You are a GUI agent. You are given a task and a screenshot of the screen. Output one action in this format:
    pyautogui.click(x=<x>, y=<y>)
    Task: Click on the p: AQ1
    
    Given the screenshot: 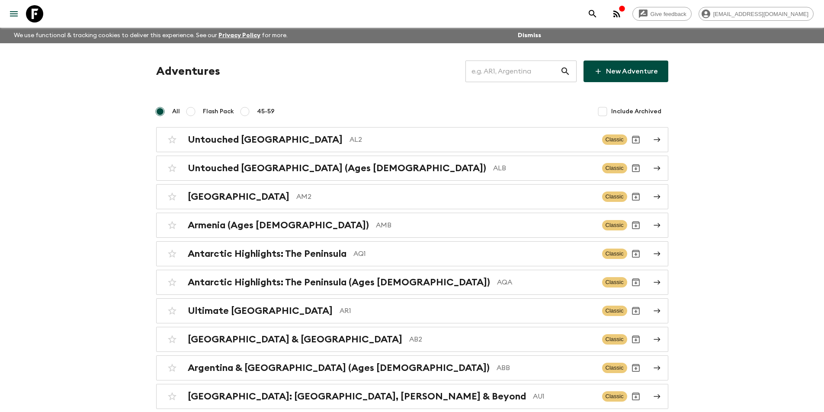 What is the action you would take?
    pyautogui.click(x=474, y=254)
    